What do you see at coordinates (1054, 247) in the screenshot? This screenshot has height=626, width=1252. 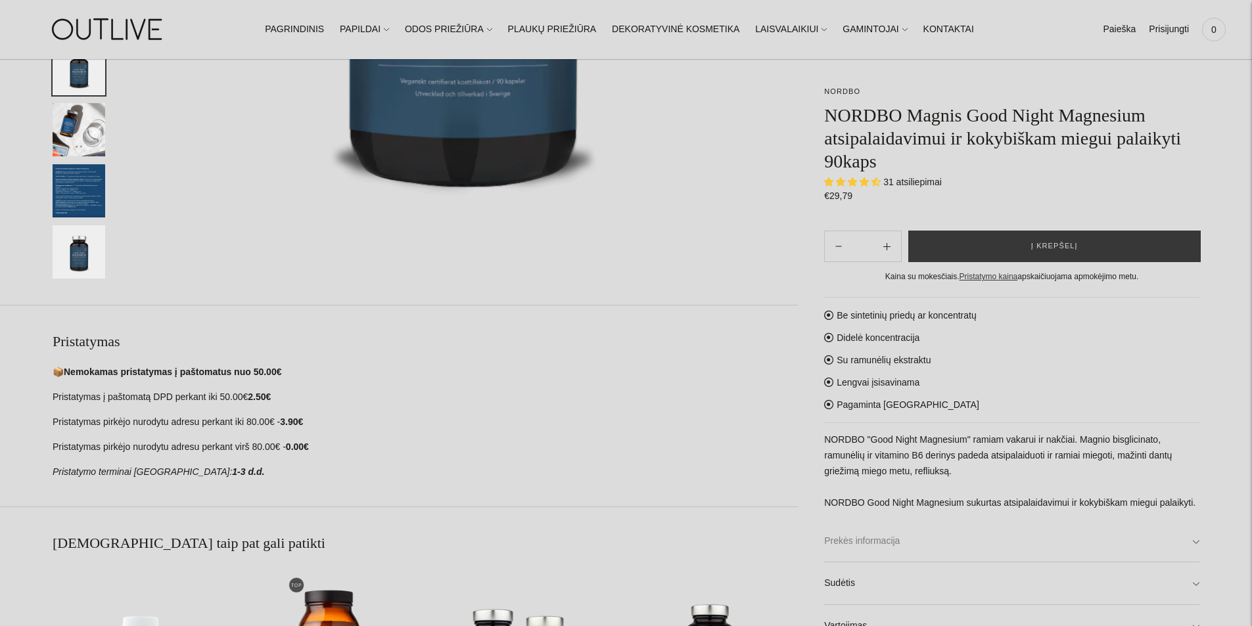 I see `span: Į krepšelį` at bounding box center [1054, 247].